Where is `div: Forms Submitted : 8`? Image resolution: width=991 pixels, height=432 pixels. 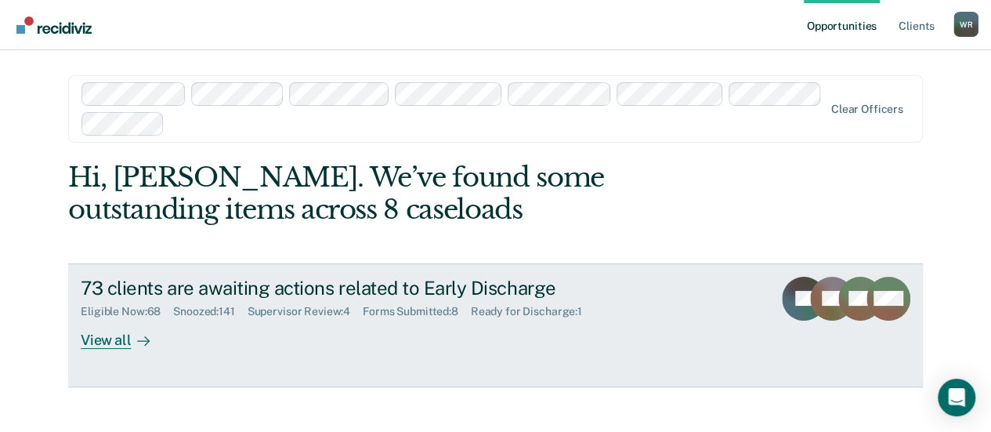
div: Forms Submitted : 8 is located at coordinates (417, 311).